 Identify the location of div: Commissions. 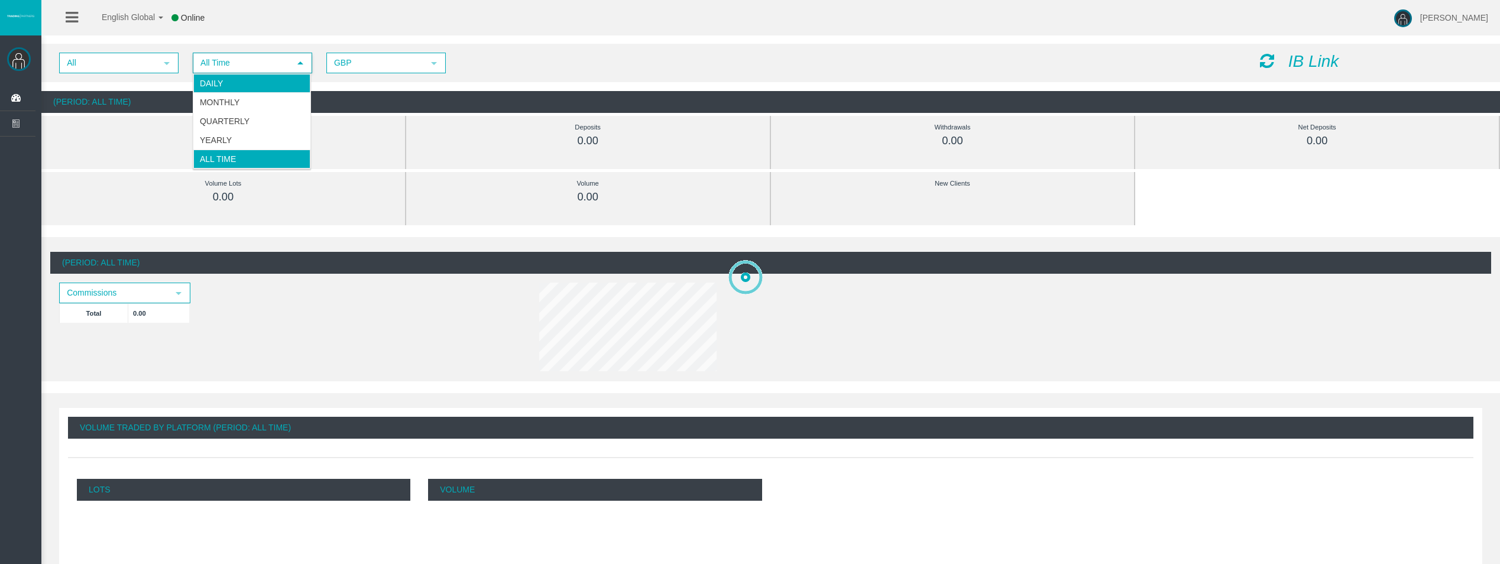
(223, 127).